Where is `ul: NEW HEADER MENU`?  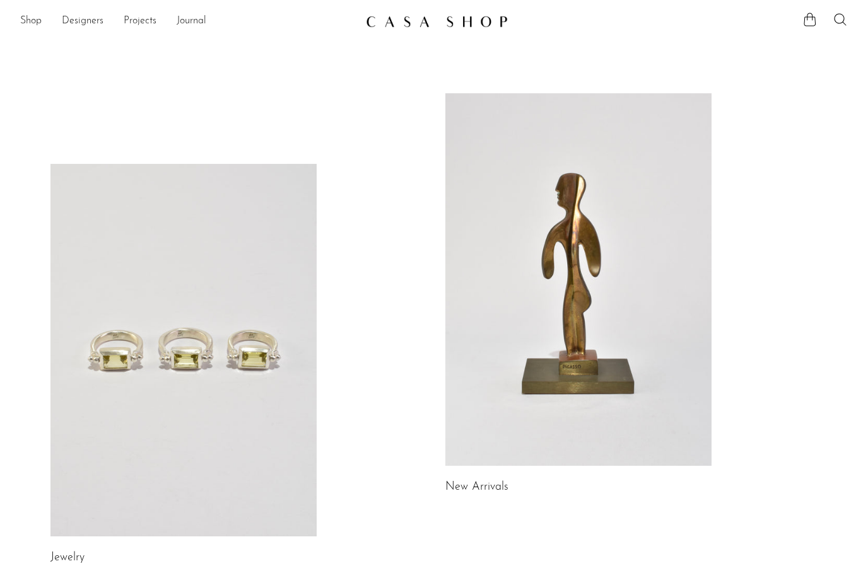
ul: NEW HEADER MENU is located at coordinates (188, 21).